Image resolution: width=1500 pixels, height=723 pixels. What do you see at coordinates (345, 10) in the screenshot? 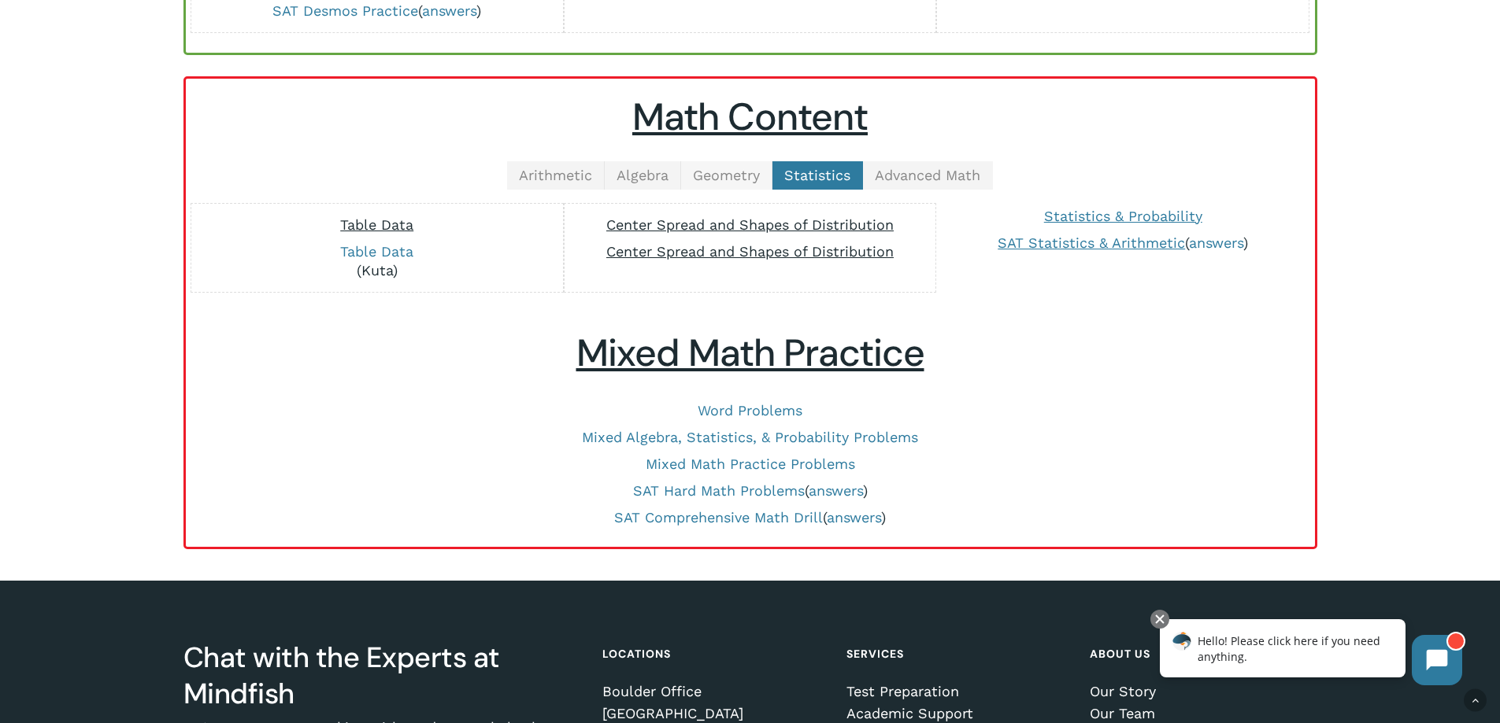
I see `a: SAT Desmos Practice` at bounding box center [345, 10].